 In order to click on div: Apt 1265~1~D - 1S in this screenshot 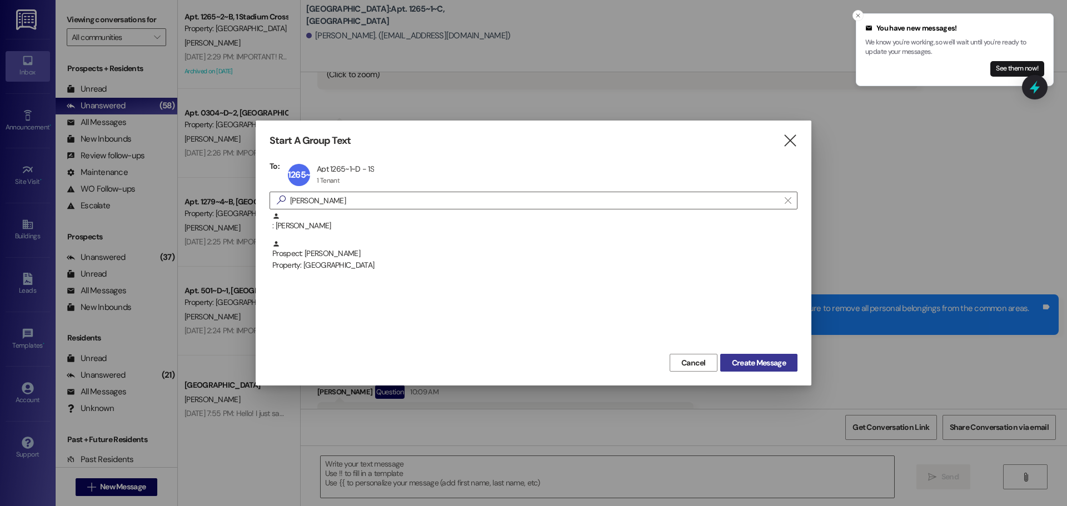, I will do `click(345, 169)`.